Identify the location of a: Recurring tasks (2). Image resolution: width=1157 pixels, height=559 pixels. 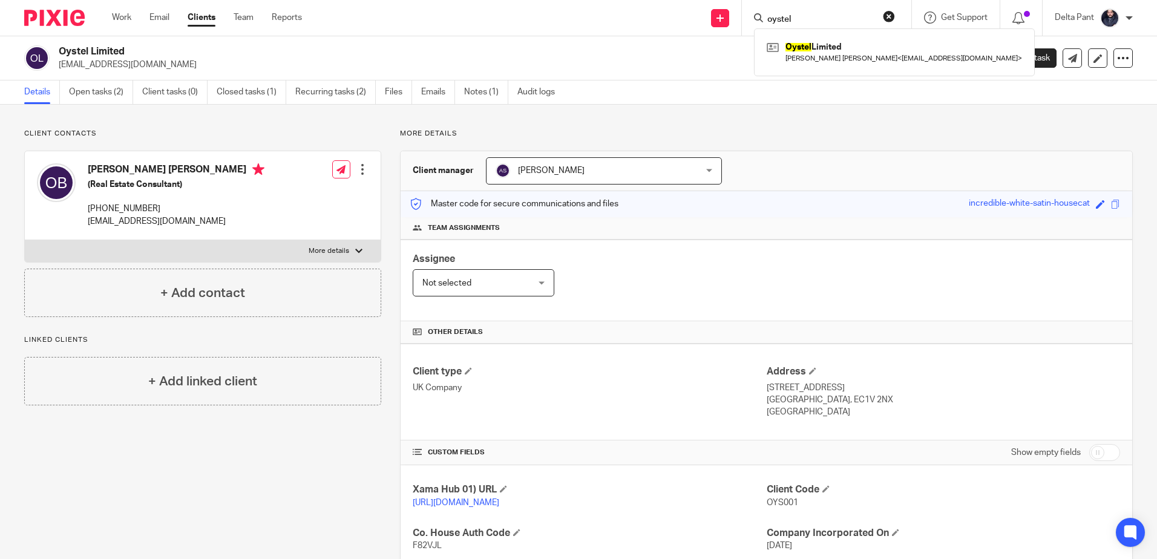
(335, 92).